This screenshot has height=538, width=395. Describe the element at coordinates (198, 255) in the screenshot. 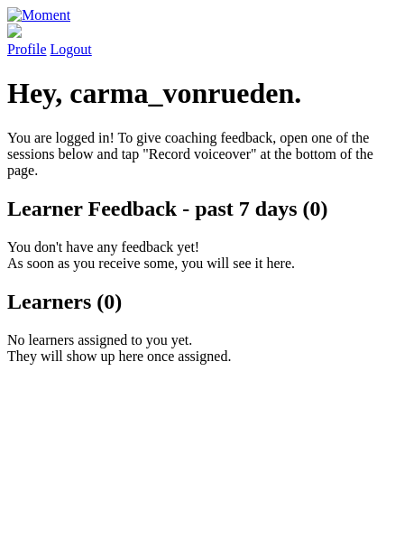

I see `p: You don't have any feedback yet! As soon as you receive some, you will see it here.` at that location.